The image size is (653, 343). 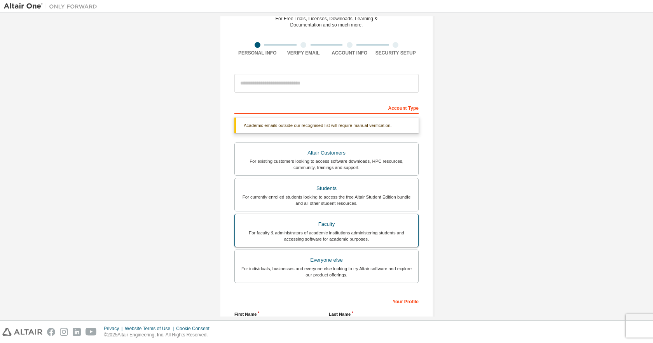 What do you see at coordinates (327, 153) in the screenshot?
I see `div: Altair Customers` at bounding box center [327, 153].